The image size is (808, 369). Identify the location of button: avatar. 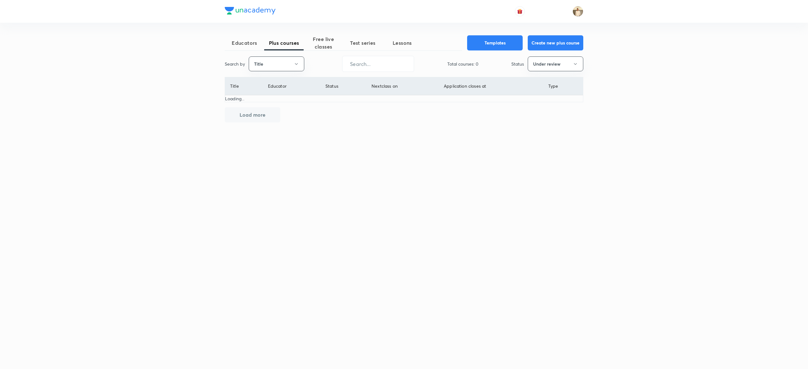
(520, 11).